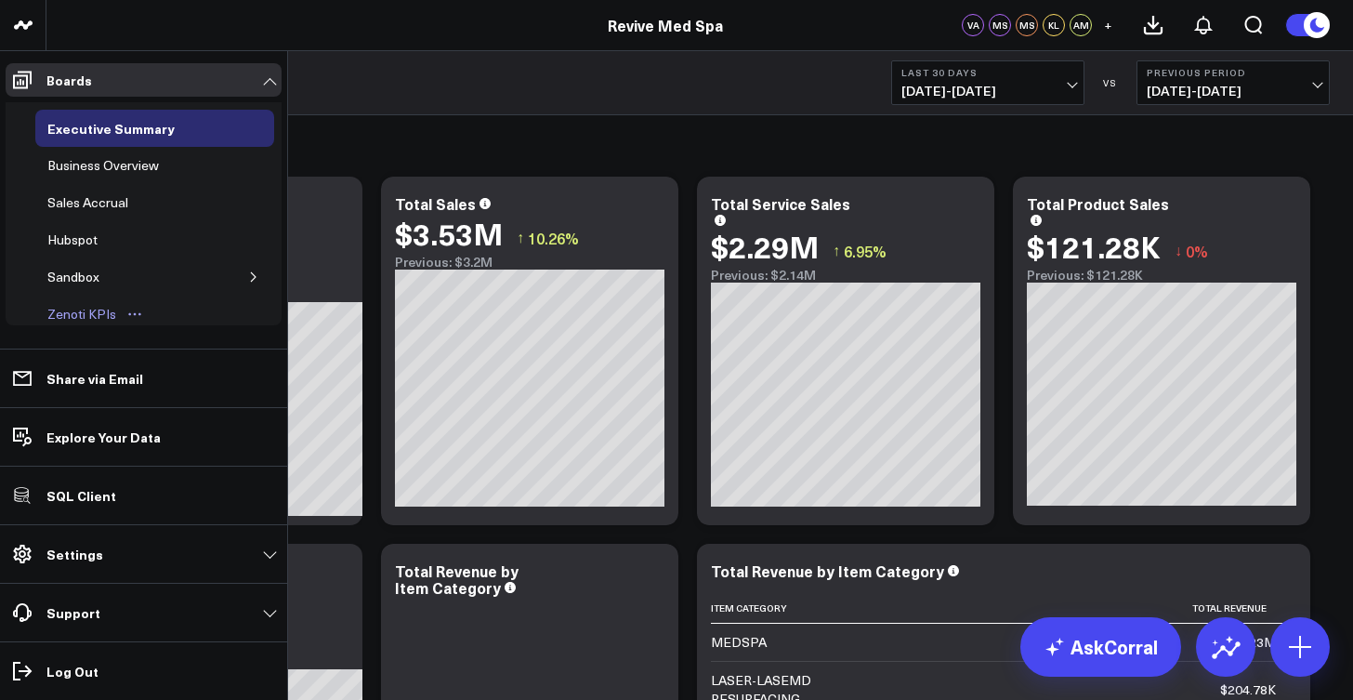  I want to click on div: Previous: $3.2M, so click(530, 262).